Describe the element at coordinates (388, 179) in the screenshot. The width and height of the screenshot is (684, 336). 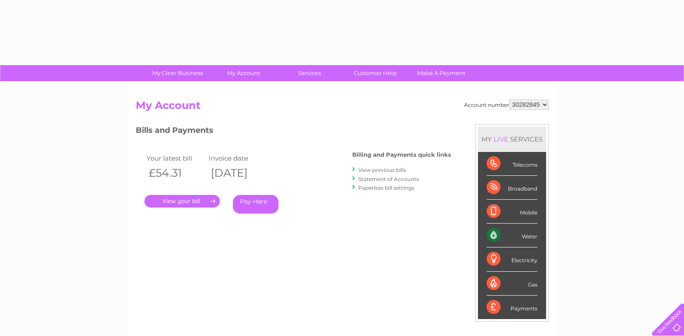
I see `a: Statement of Accounts` at that location.